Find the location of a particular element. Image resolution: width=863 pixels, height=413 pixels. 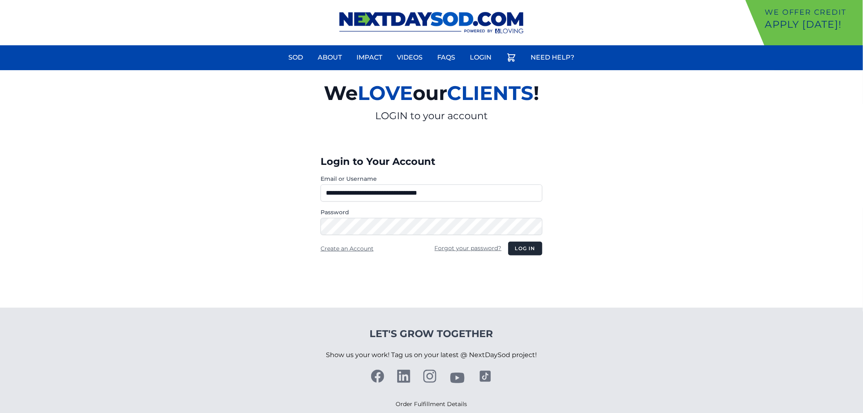

a: Login is located at coordinates (481, 57).